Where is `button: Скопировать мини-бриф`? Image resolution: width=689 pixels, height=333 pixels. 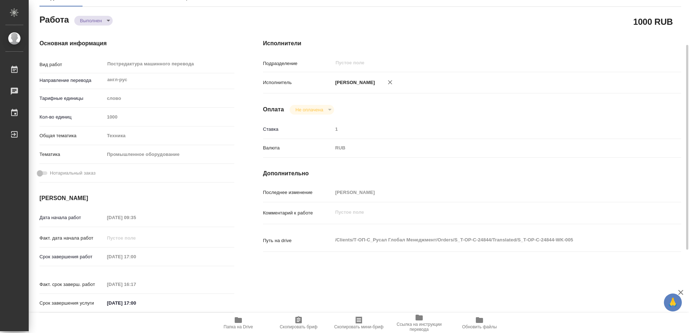
button: Скопировать мини-бриф is located at coordinates (359, 323).